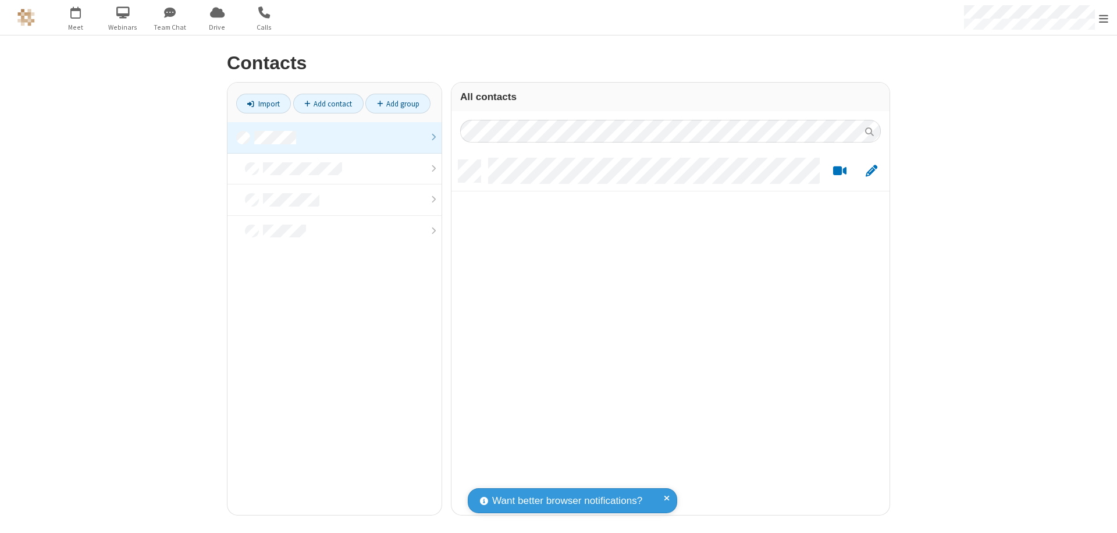 The height and width of the screenshot is (533, 1117). Describe the element at coordinates (123, 27) in the screenshot. I see `span: Webinars` at that location.